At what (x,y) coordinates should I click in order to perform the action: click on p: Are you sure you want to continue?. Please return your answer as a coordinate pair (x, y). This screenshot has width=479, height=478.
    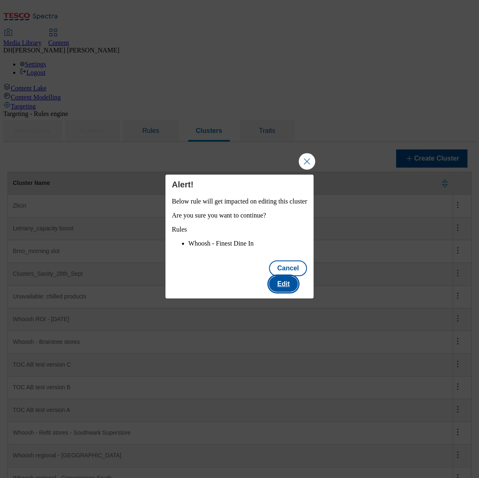
    Looking at the image, I should click on (240, 215).